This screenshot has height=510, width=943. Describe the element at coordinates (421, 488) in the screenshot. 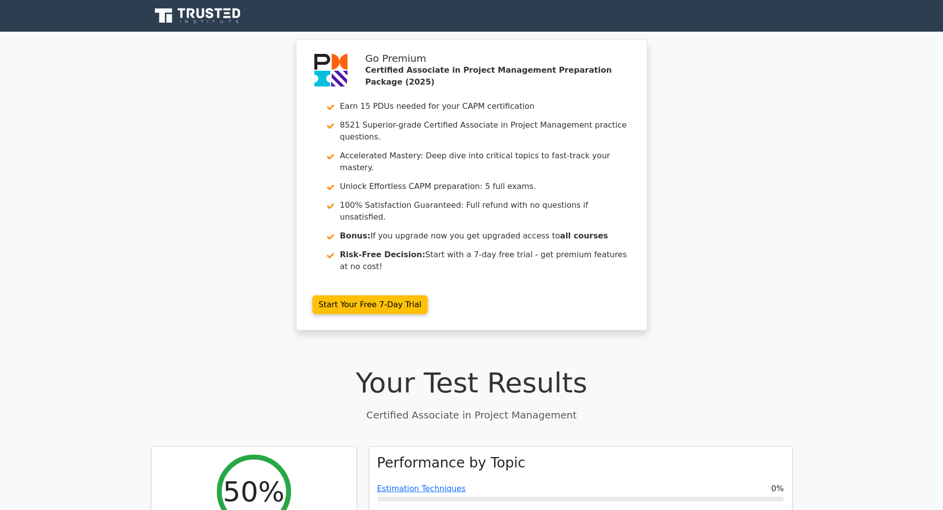

I see `a: Estimation Techniques` at that location.